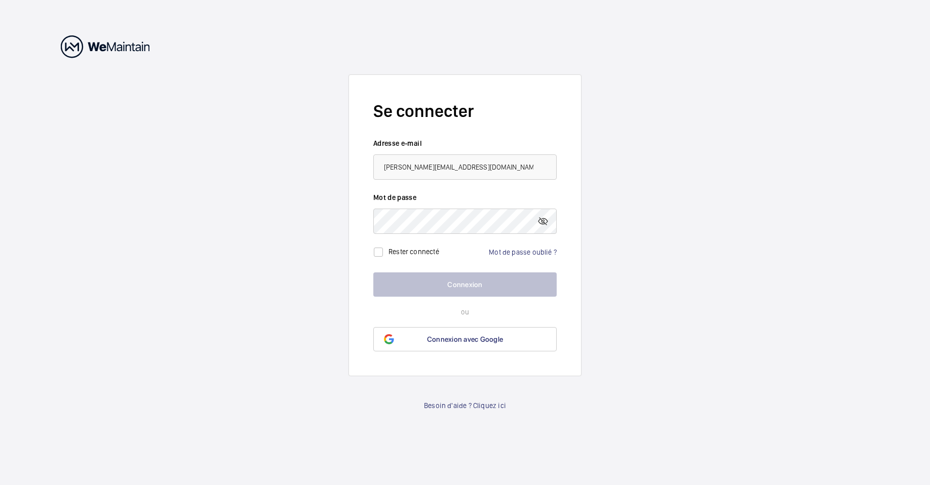 The image size is (930, 485). Describe the element at coordinates (414, 252) in the screenshot. I see `label: Rester connecté` at that location.